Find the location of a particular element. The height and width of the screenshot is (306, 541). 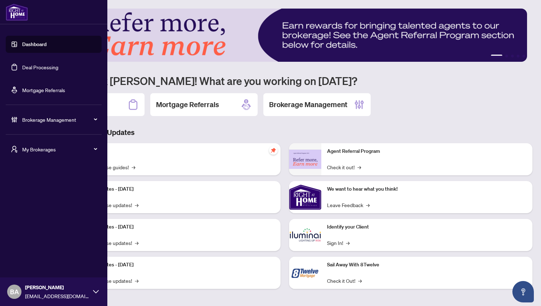

img: Sail Away With 8Twelve is located at coordinates (305, 273).